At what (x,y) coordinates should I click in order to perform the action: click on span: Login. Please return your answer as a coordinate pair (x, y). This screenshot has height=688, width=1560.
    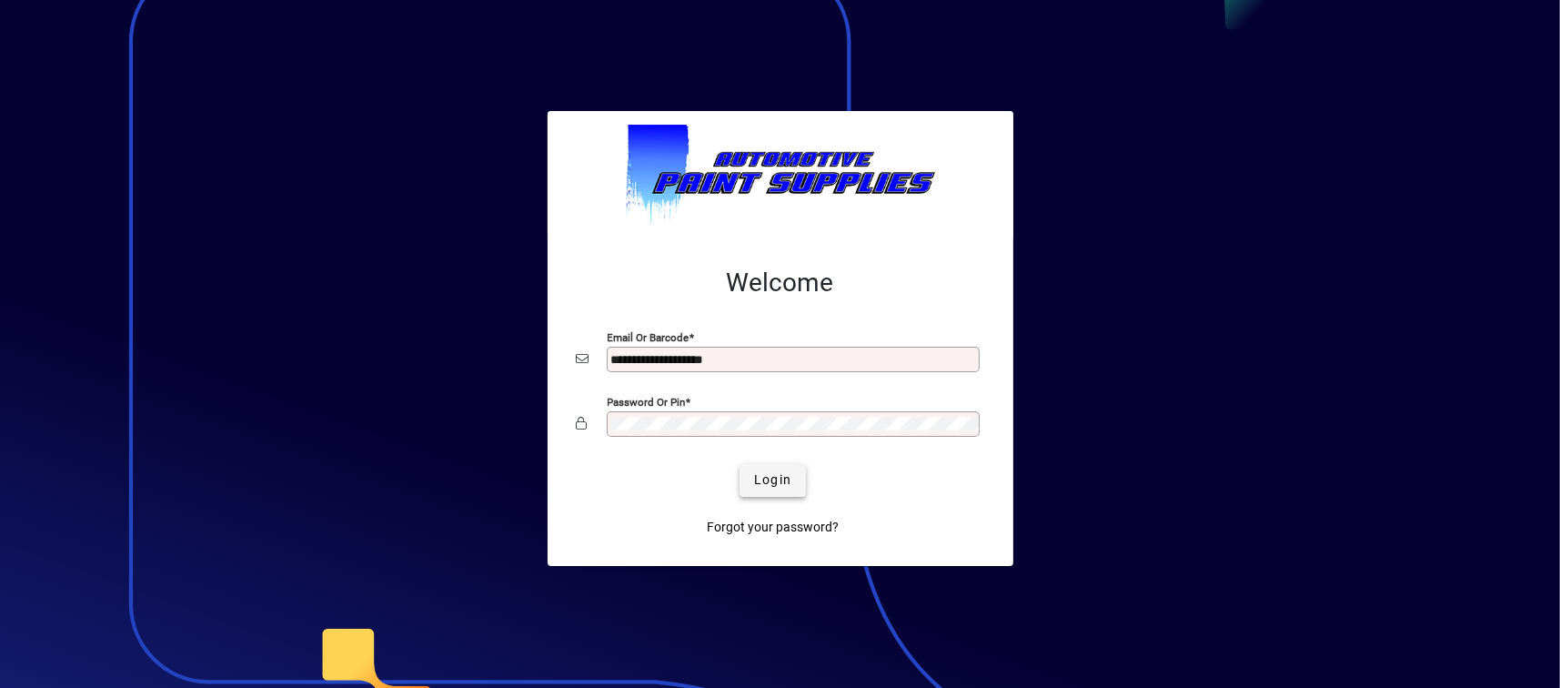
    Looking at the image, I should click on (772, 479).